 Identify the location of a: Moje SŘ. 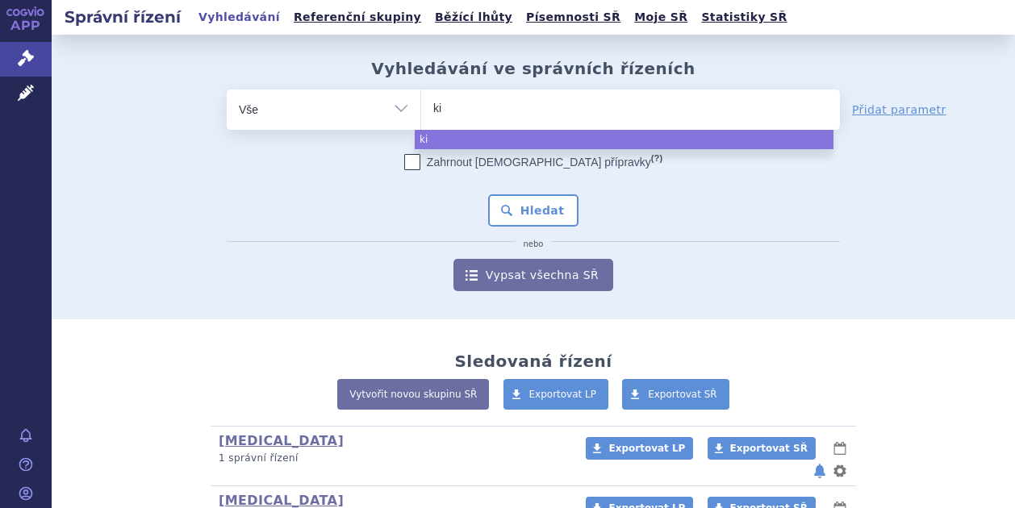
(661, 17).